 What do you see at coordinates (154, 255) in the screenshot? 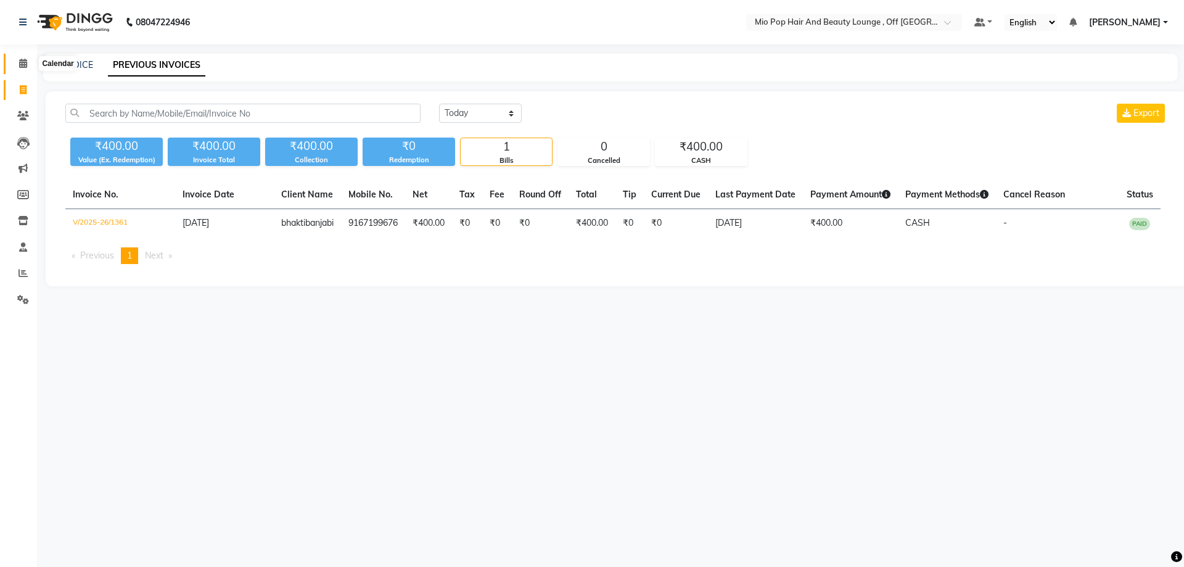
I see `span: Next` at bounding box center [154, 255].